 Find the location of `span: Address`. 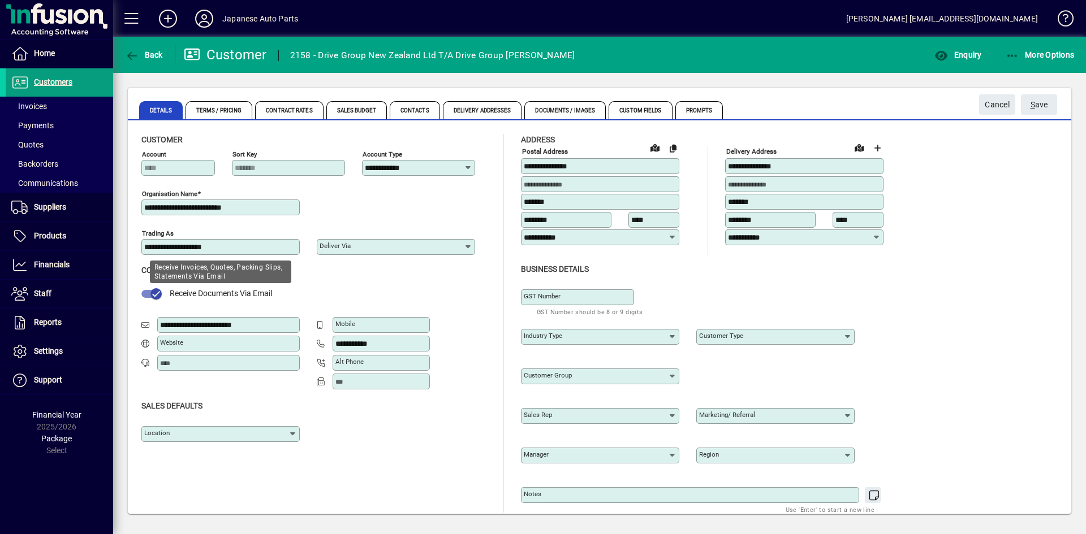

span: Address is located at coordinates (538, 140).